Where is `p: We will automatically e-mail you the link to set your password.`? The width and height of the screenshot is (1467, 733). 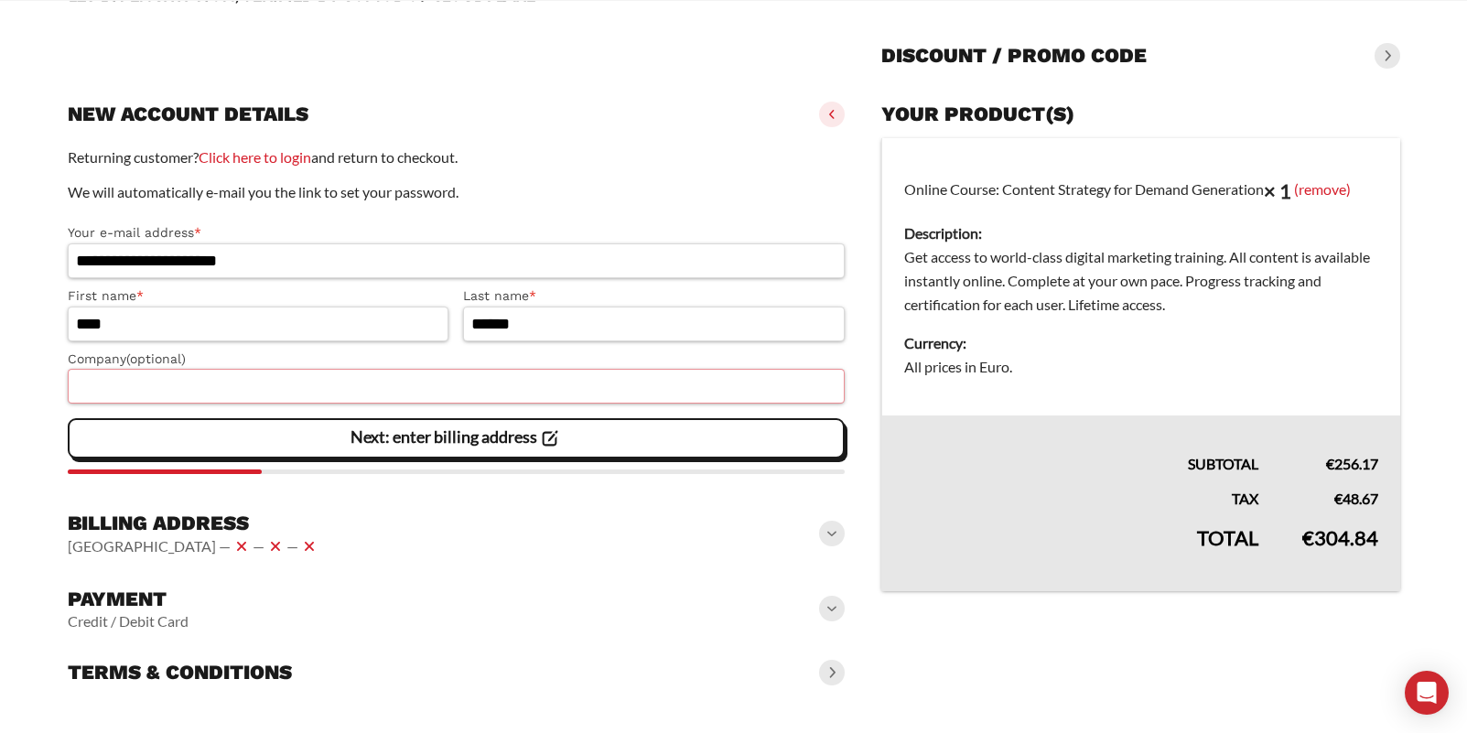
p: We will automatically e-mail you the link to set your password. is located at coordinates (457, 192).